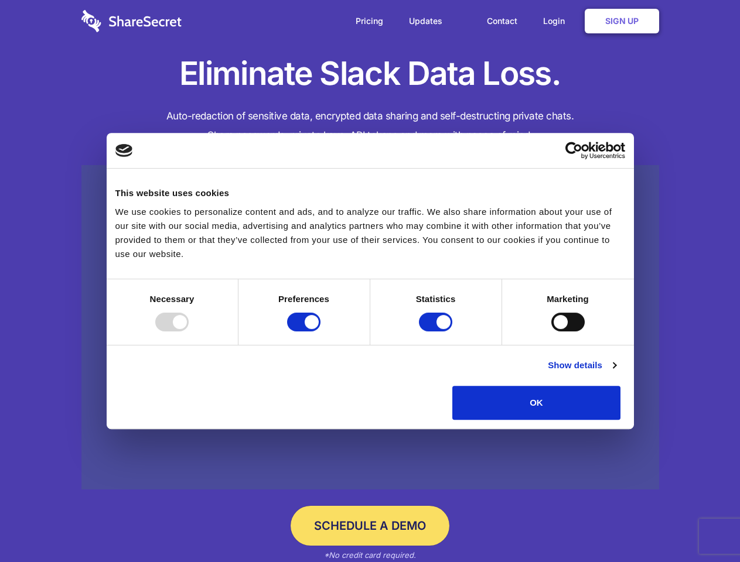 Image resolution: width=740 pixels, height=562 pixels. What do you see at coordinates (369, 21) in the screenshot?
I see `a: Pricing` at bounding box center [369, 21].